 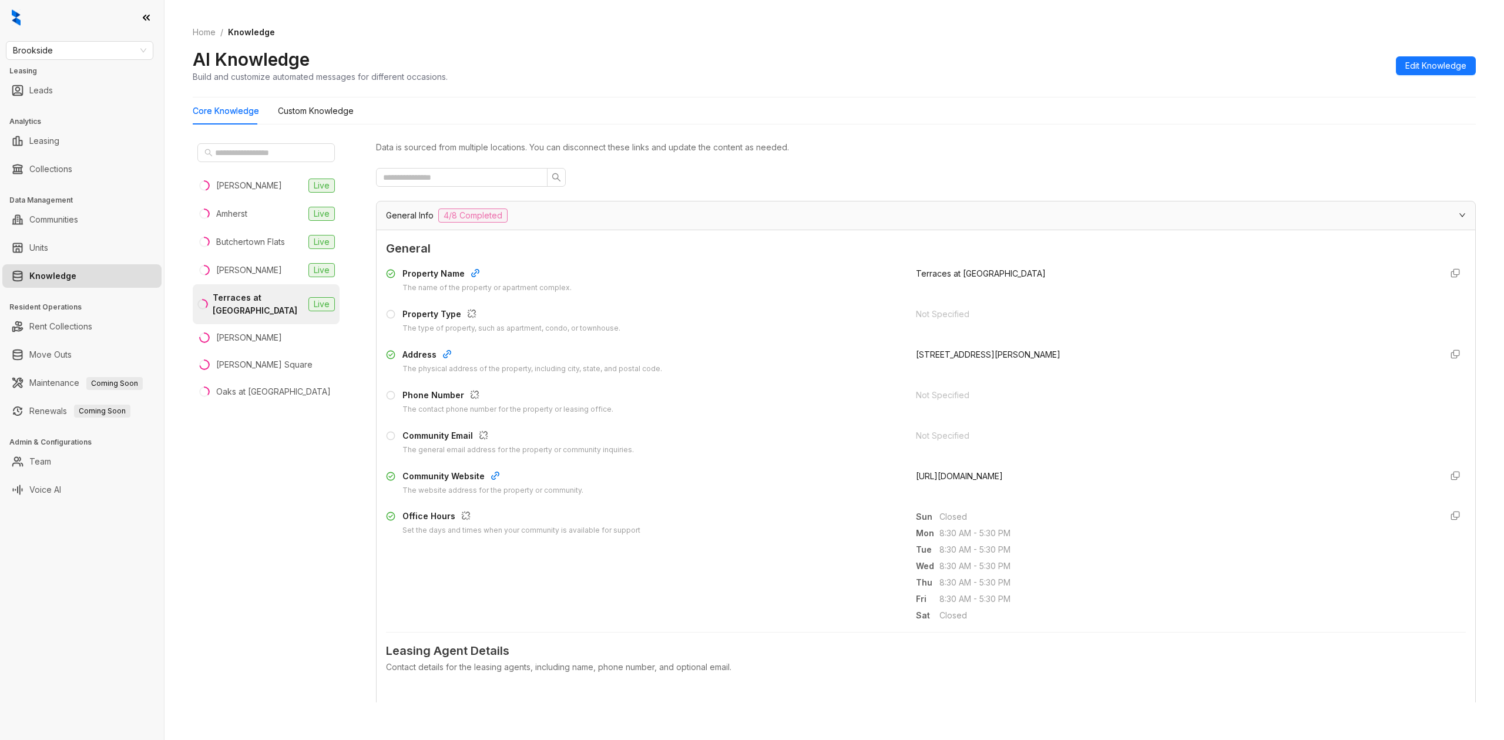 I want to click on div: Address, so click(x=532, y=356).